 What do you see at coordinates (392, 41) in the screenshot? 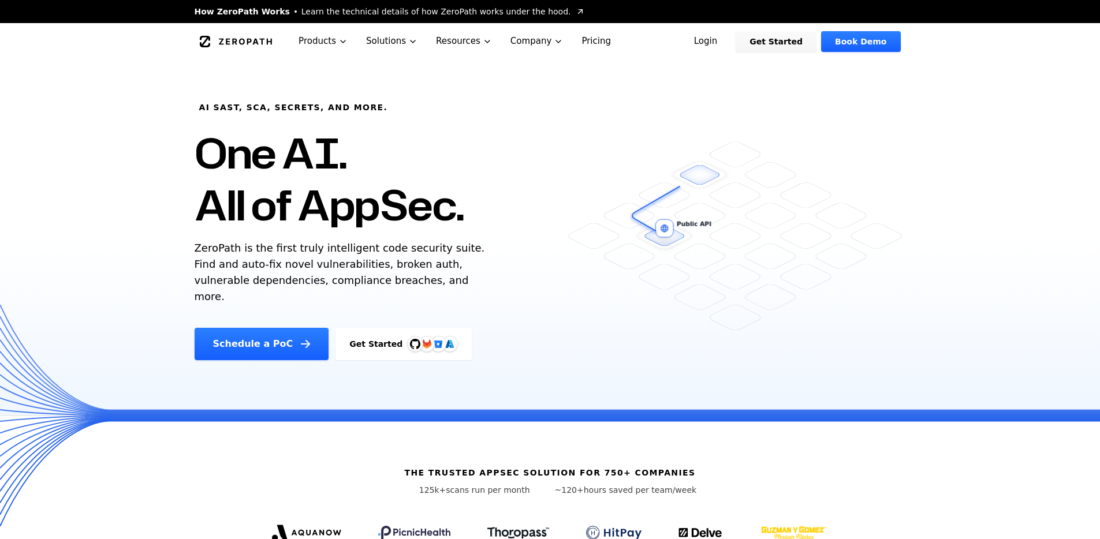
I see `button: Solutions` at bounding box center [392, 41].